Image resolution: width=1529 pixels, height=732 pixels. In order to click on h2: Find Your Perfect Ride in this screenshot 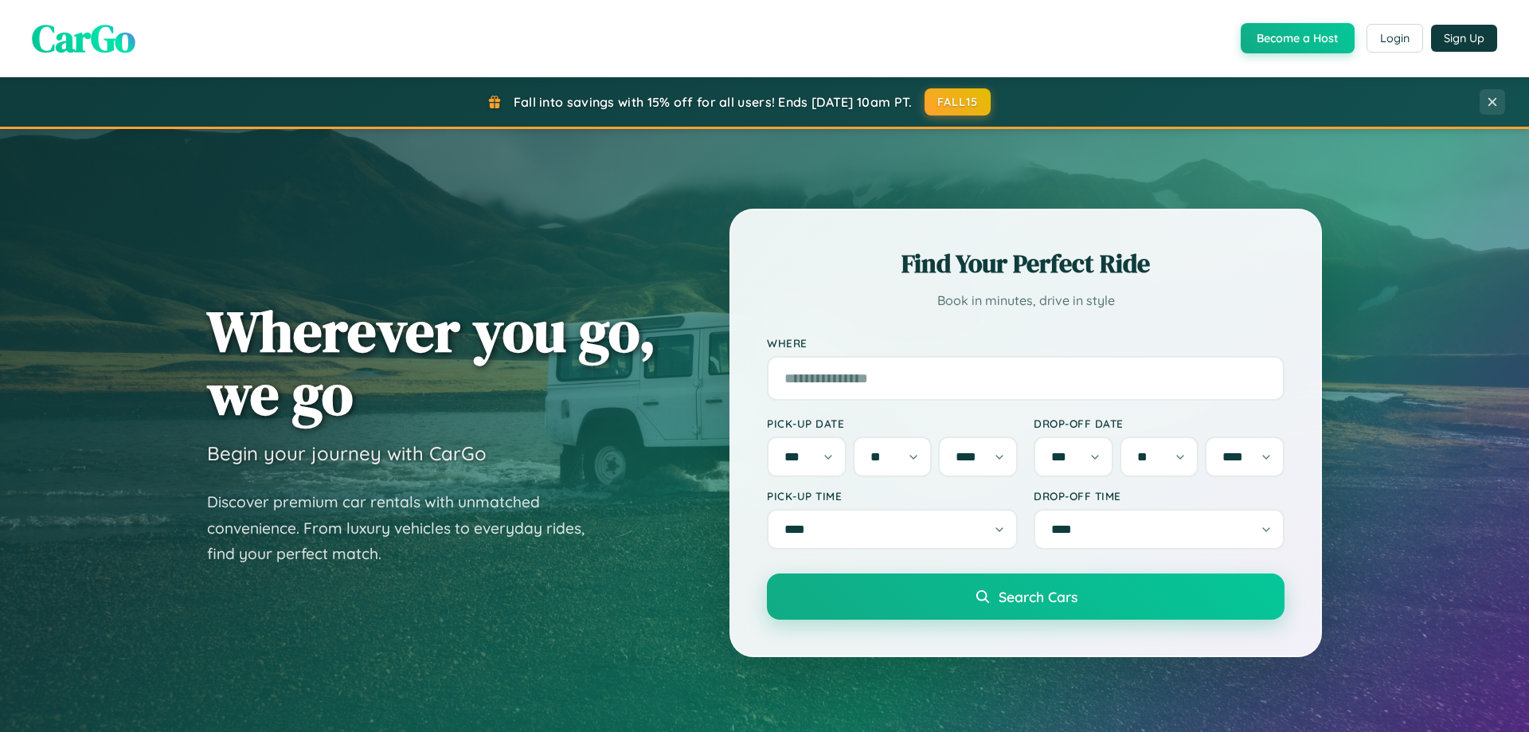, I will do `click(1025, 264)`.